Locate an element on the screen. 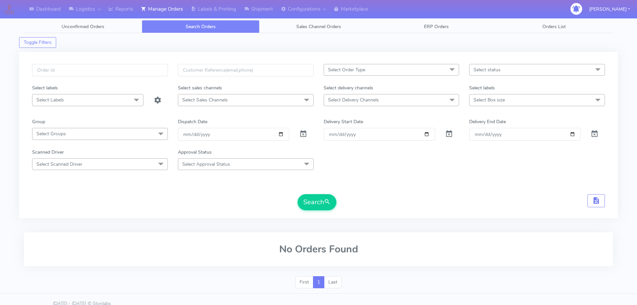 The height and width of the screenshot is (305, 637). span: Select Sales Channels is located at coordinates (205, 100).